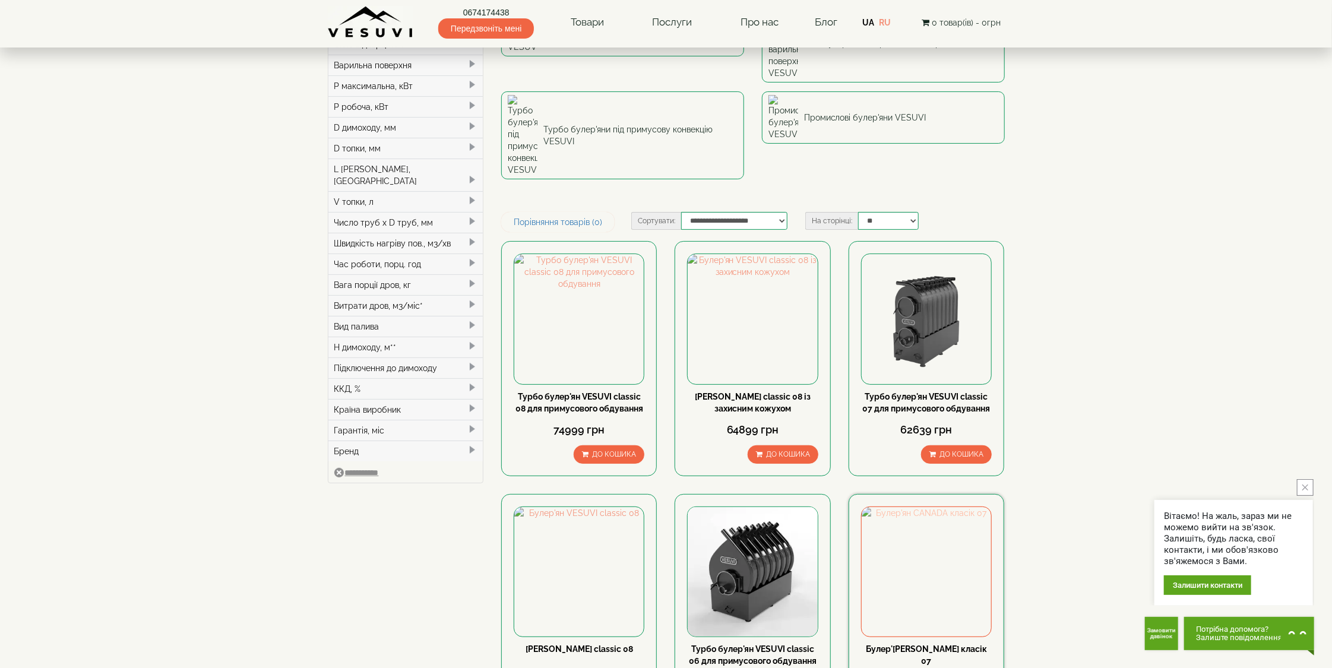 The image size is (1332, 668). What do you see at coordinates (927, 403) in the screenshot?
I see `a: Турбо булер'ян VESUVI classic 07 для примусового обдування` at bounding box center [927, 403].